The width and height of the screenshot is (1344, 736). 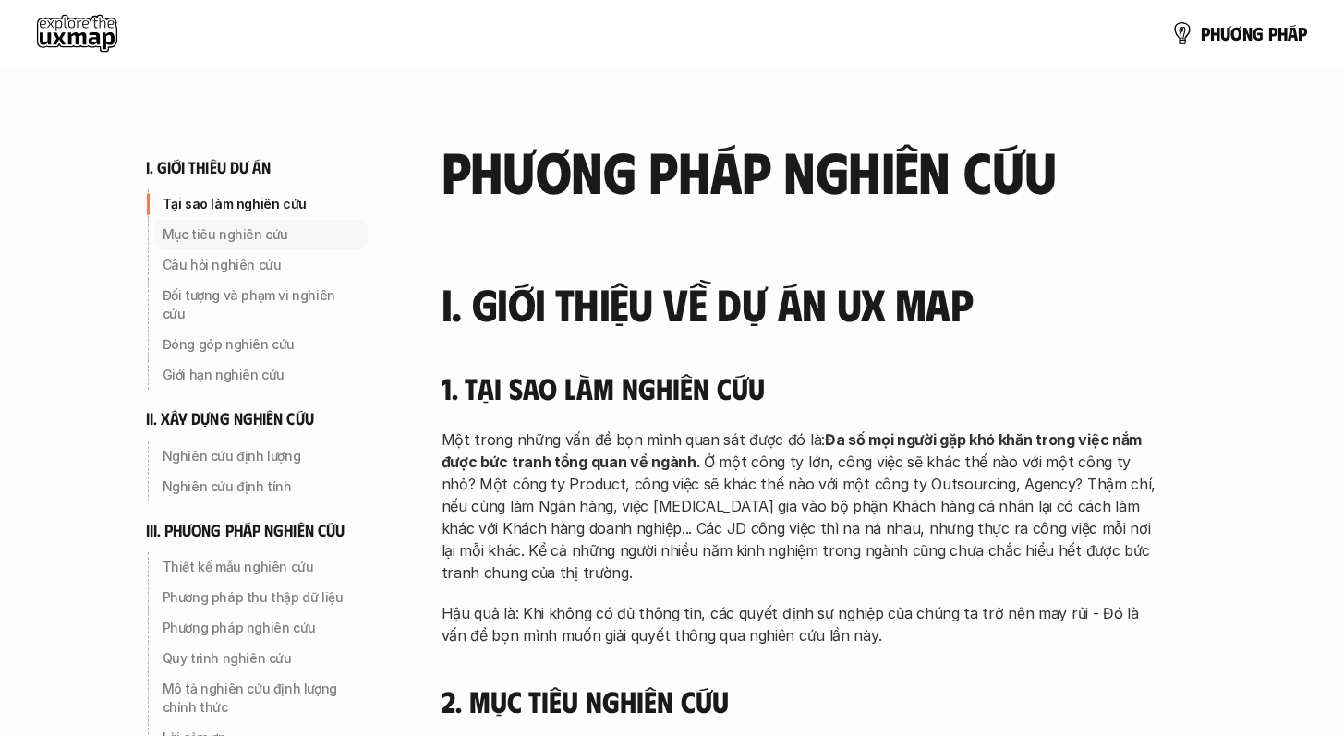 I want to click on p: Giới hạn nghiên cứu, so click(x=261, y=375).